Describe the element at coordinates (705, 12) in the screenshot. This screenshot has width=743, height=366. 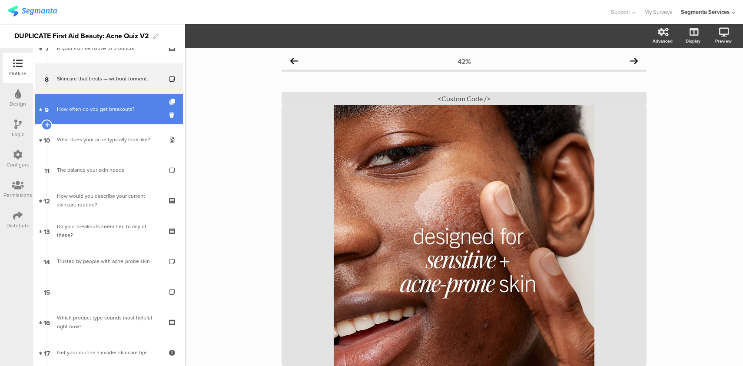
I see `div: Segmanta Services` at that location.